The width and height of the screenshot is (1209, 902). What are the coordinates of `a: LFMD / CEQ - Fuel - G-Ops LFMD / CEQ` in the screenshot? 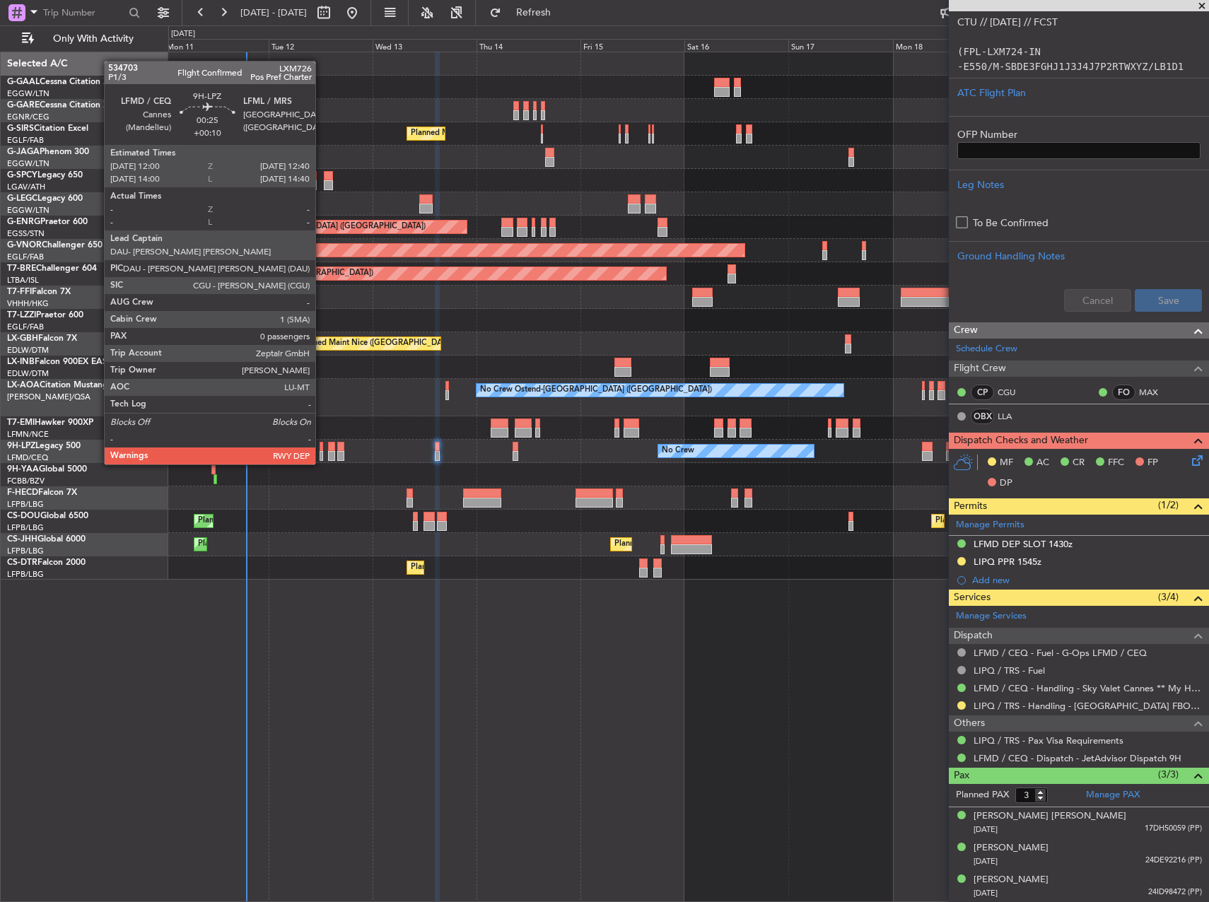 It's located at (1060, 653).